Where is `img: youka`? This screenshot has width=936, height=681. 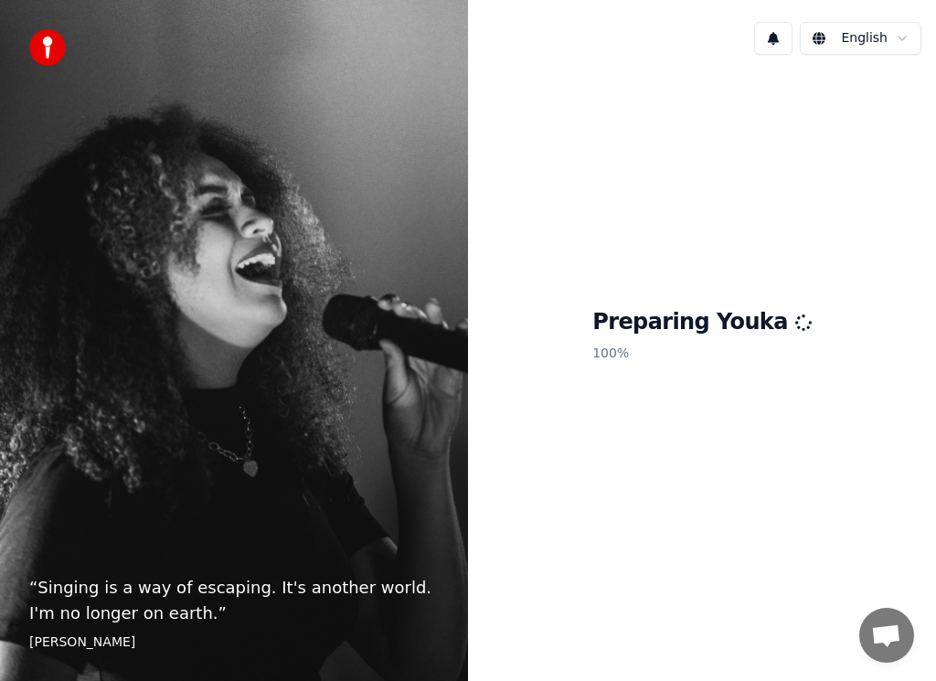 img: youka is located at coordinates (48, 48).